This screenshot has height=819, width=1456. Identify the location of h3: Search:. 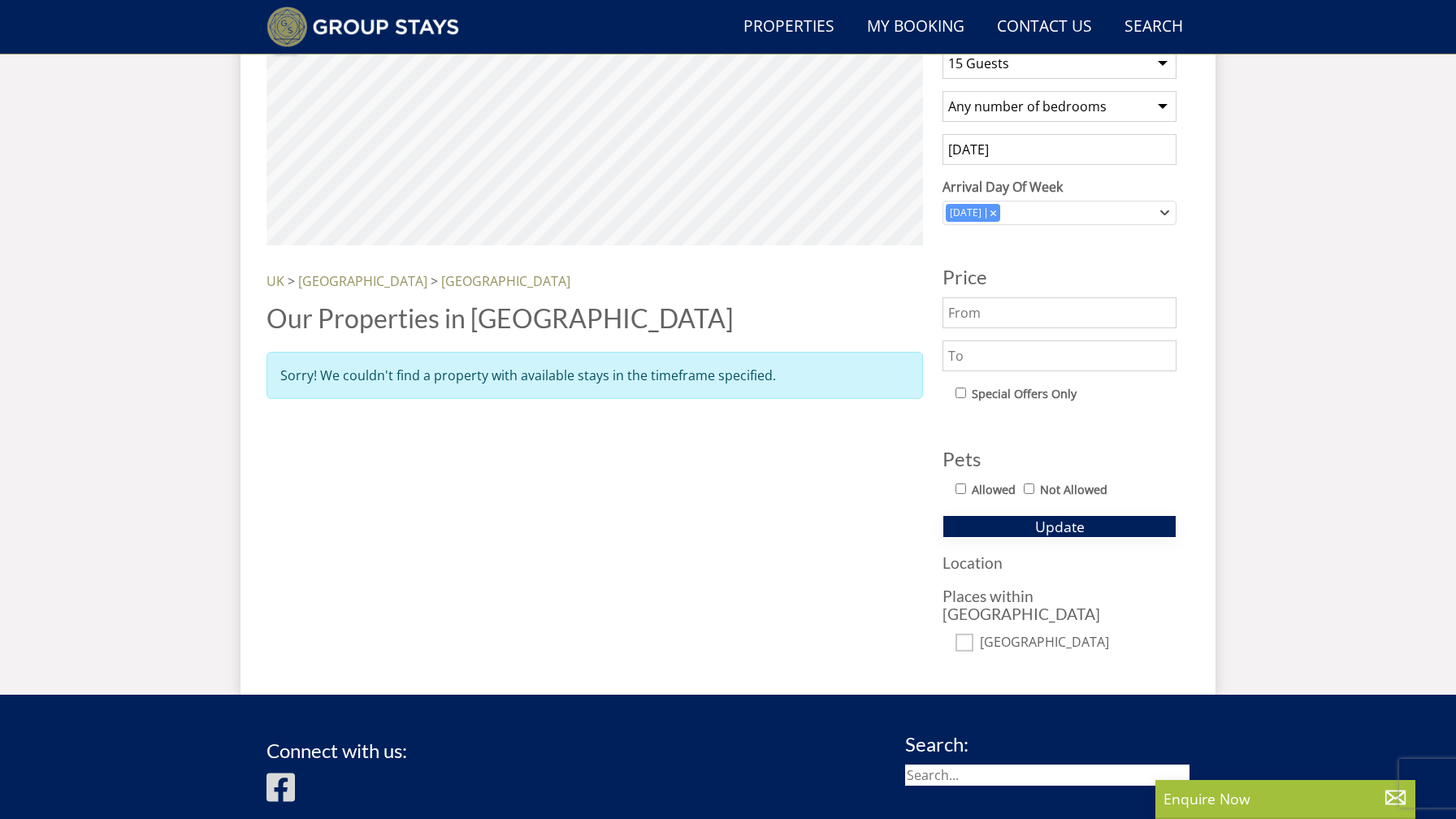
(1047, 744).